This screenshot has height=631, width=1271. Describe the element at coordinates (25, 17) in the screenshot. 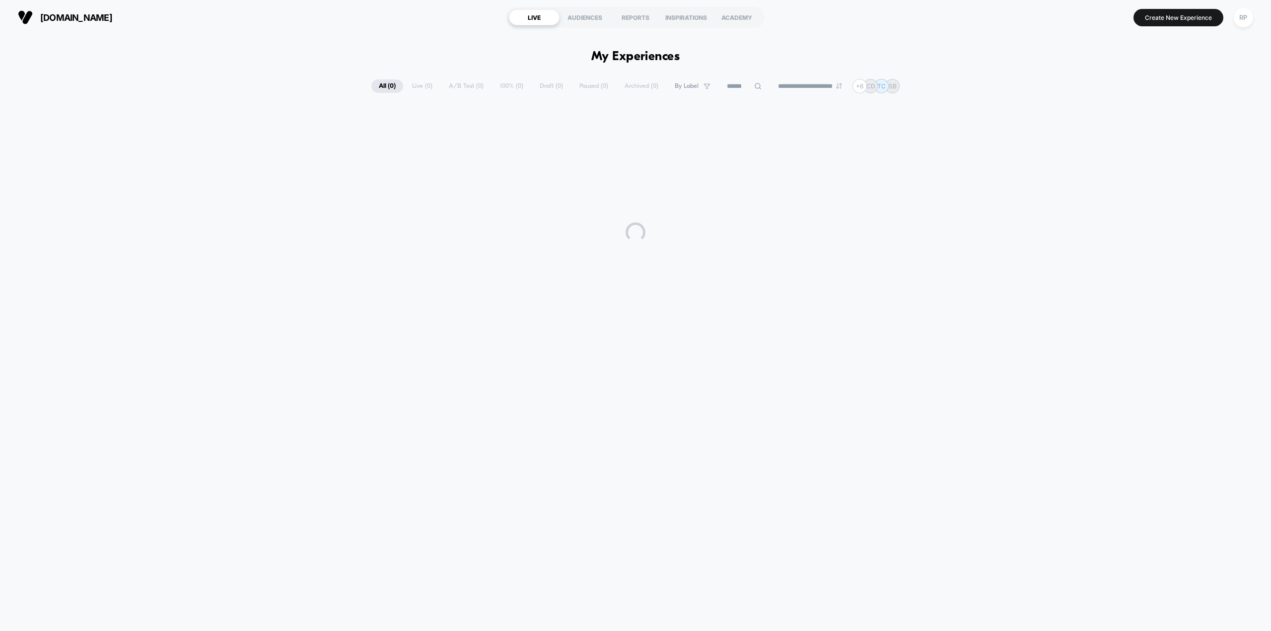

I see `img: Visually logo` at that location.